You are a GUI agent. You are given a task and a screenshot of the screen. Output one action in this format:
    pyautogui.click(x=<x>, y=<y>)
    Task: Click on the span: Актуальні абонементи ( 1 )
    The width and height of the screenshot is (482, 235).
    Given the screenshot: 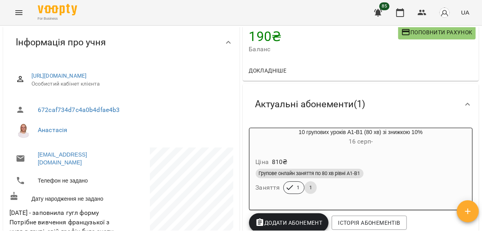 What is the action you would take?
    pyautogui.click(x=311, y=104)
    